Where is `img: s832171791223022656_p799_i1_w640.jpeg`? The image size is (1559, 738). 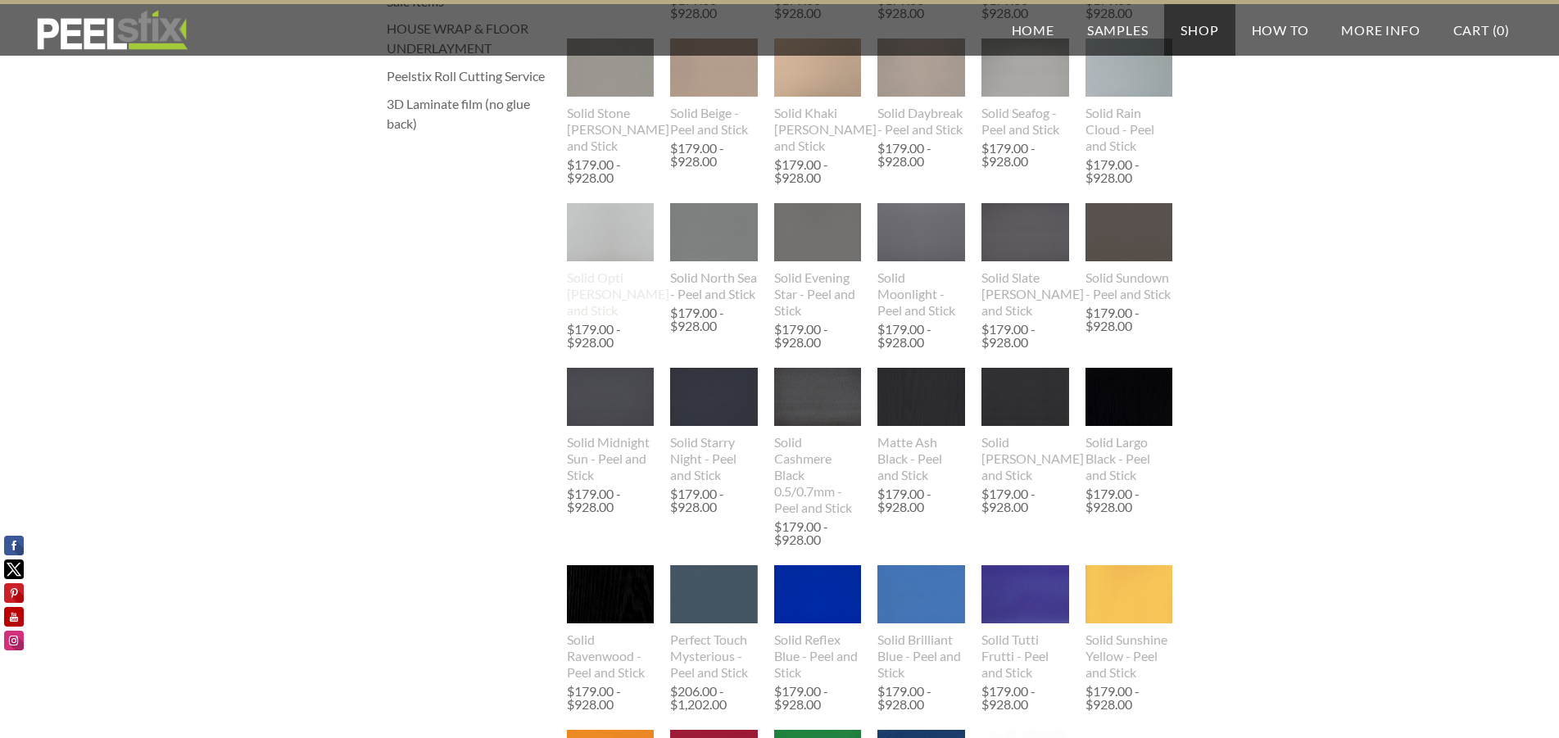 img: s832171791223022656_p799_i1_w640.jpeg is located at coordinates (921, 397).